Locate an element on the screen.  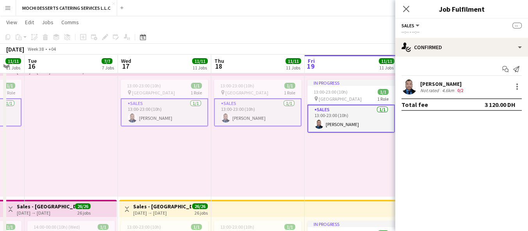
app-skills-label: 0/2 is located at coordinates (461, 90).